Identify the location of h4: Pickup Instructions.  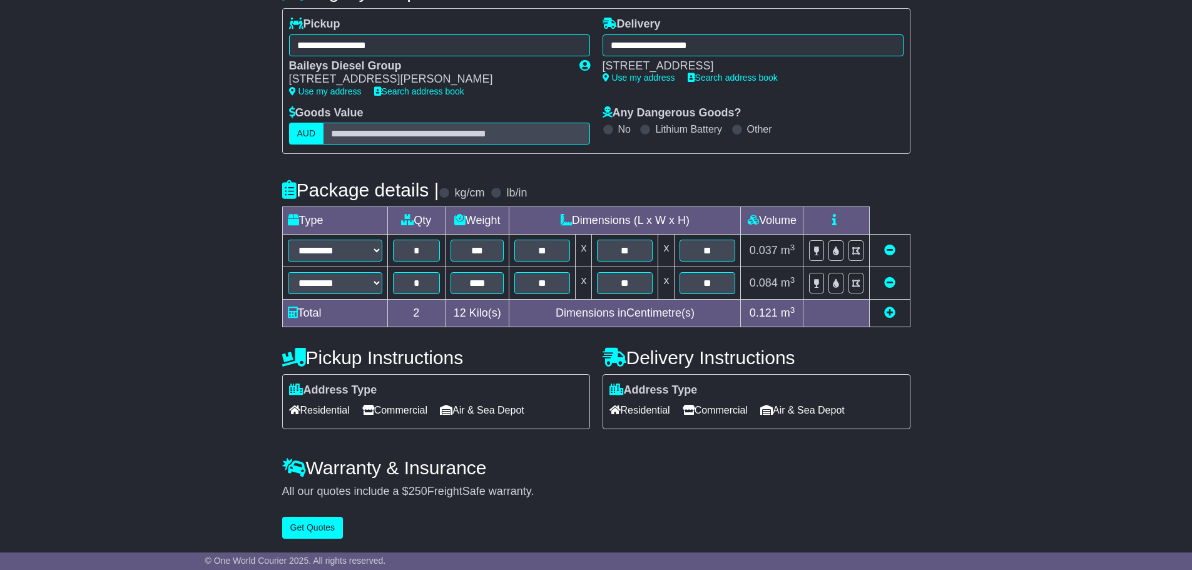
(436, 357).